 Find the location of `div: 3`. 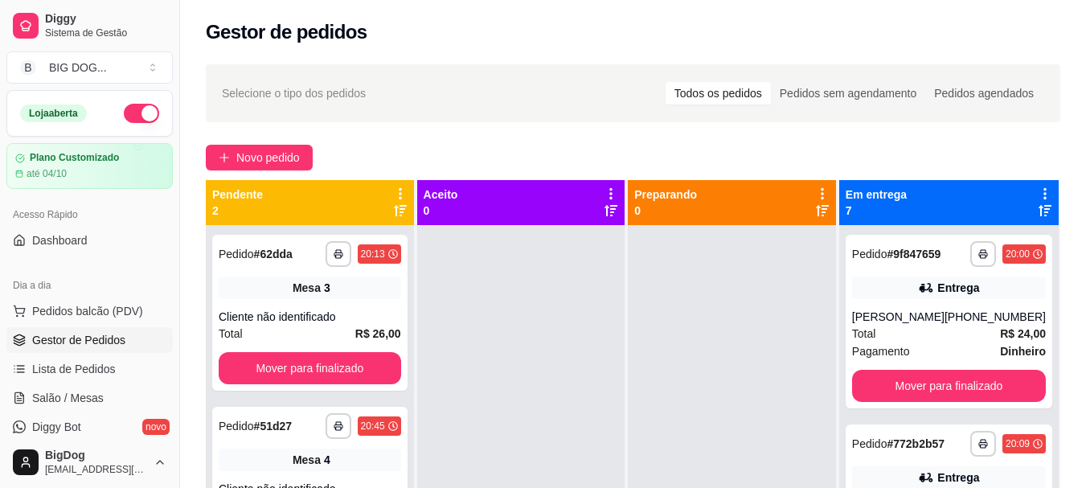

div: 3 is located at coordinates (327, 288).